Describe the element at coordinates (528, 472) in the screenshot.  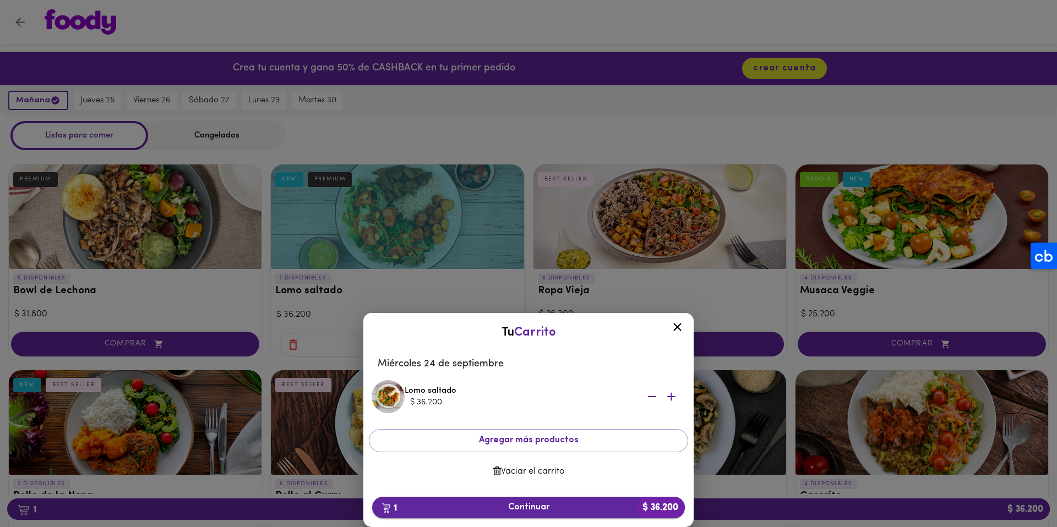
I see `span: Vaciar el carrito` at that location.